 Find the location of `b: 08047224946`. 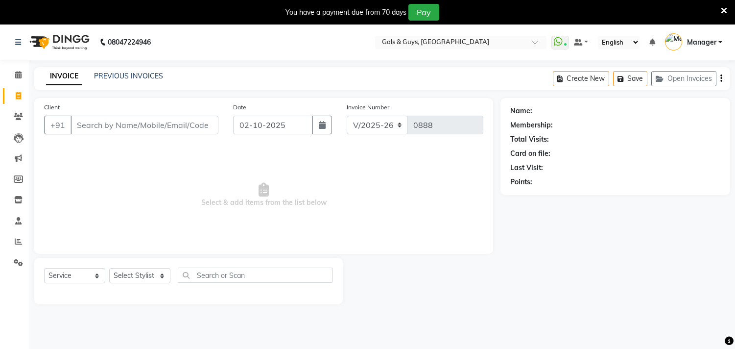

b: 08047224946 is located at coordinates (129, 42).